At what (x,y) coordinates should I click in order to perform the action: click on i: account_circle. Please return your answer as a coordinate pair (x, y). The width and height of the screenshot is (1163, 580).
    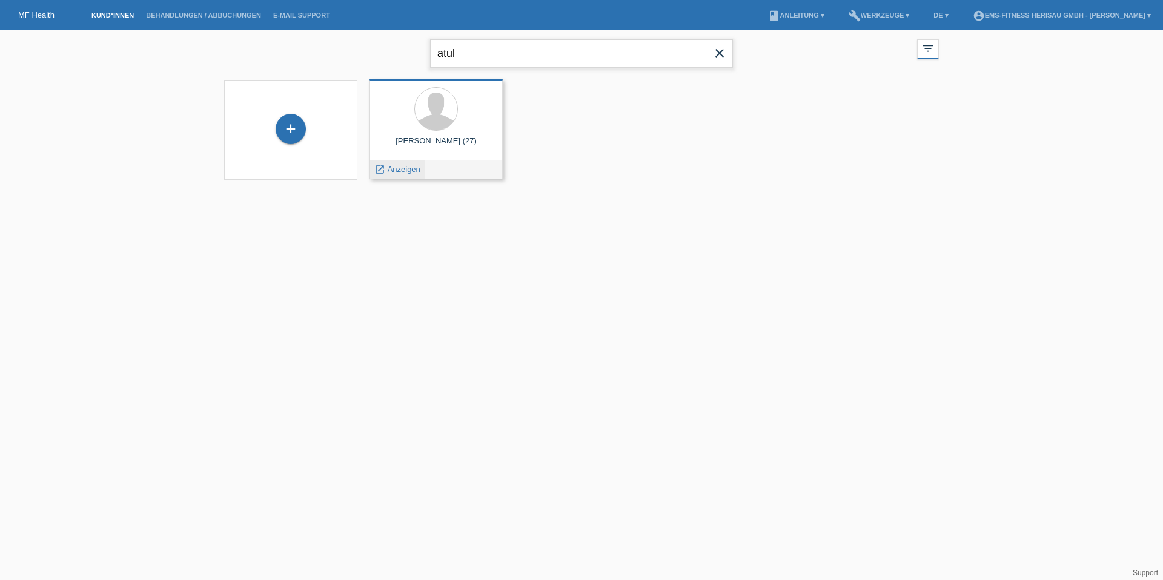
    Looking at the image, I should click on (979, 16).